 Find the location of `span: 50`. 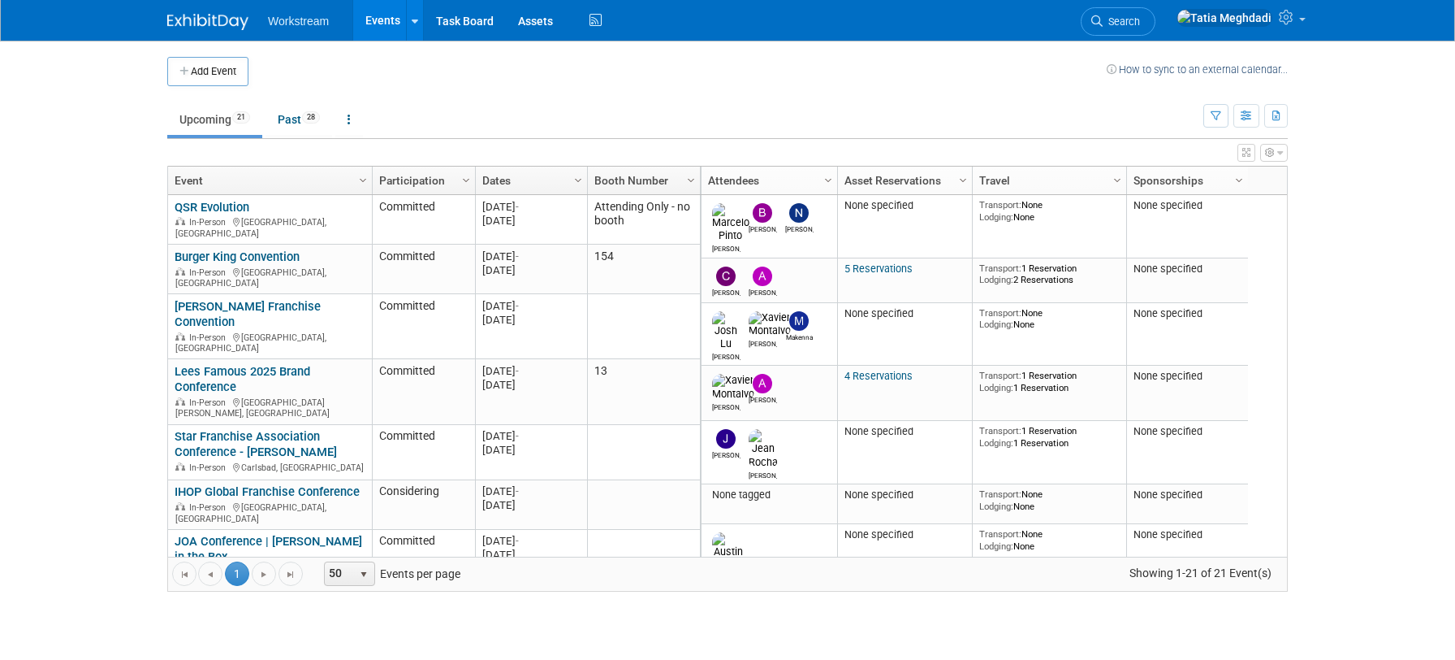

span: 50 is located at coordinates (339, 573).